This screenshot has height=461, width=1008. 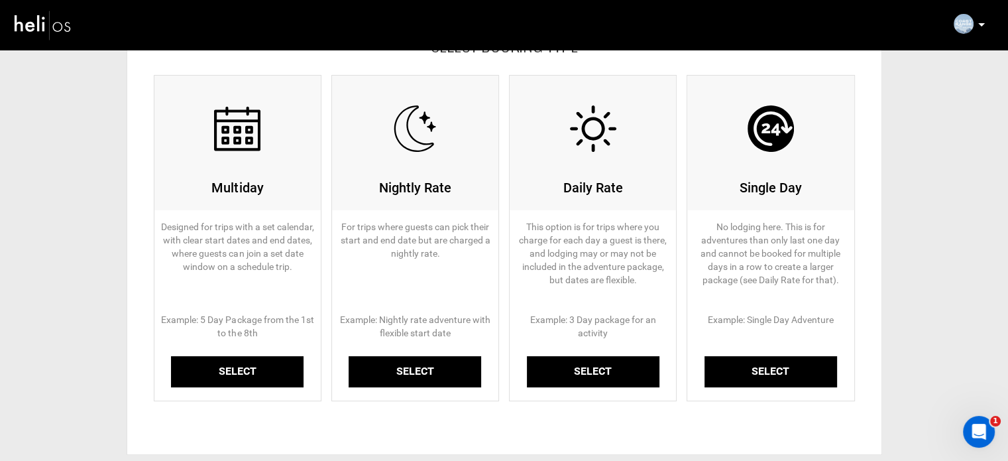 What do you see at coordinates (238, 326) in the screenshot?
I see `p: Example: 5 Day Package from the 1st to the 8th` at bounding box center [238, 326].